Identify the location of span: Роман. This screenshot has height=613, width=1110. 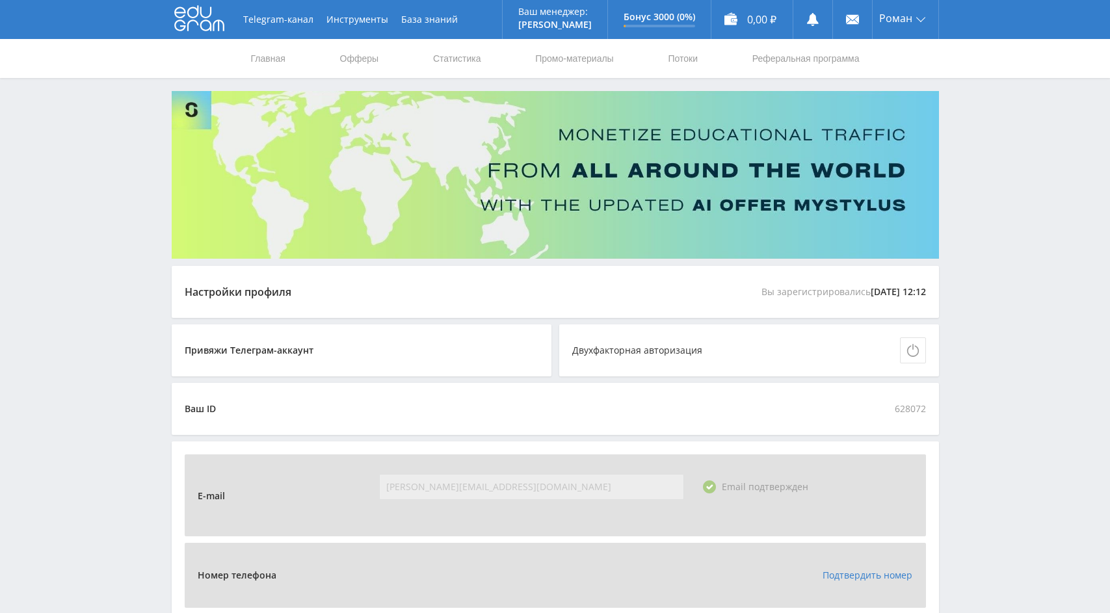
(896, 18).